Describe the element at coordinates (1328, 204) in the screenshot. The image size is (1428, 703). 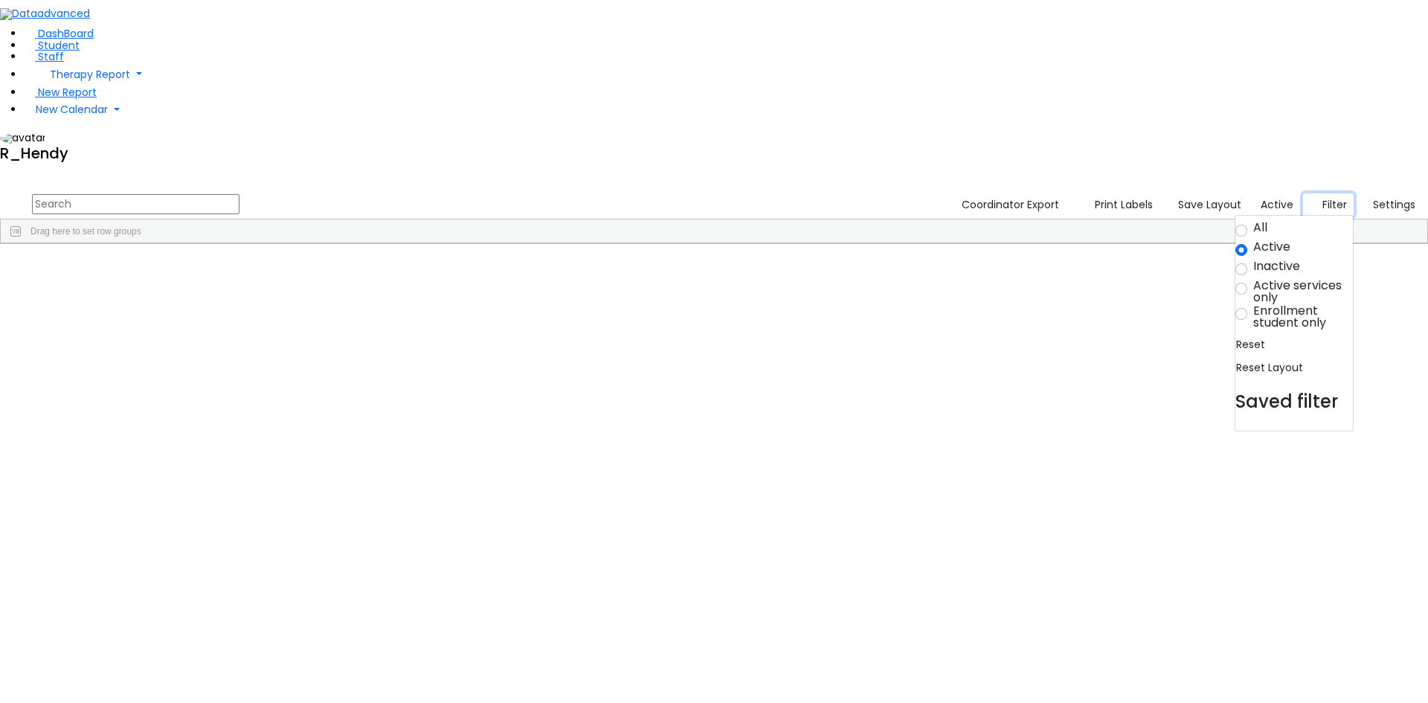
I see `button: Filter` at that location.